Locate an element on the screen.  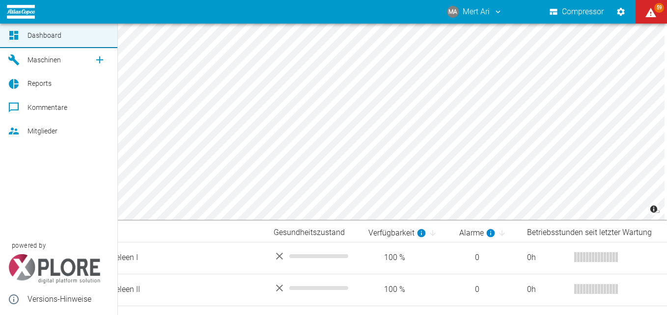
td: 23003284 Geleen I is located at coordinates (166, 258).